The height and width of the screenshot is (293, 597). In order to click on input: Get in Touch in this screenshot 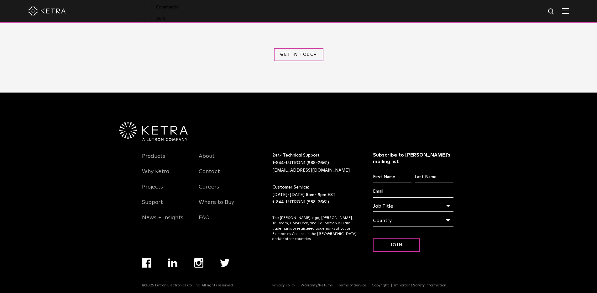, I will do `click(299, 55)`.